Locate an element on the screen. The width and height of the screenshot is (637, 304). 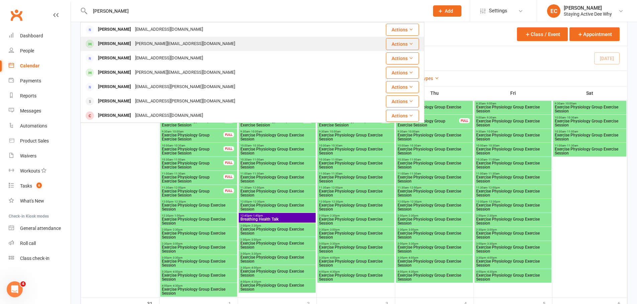
span: 8:30am is located at coordinates (513, 104).